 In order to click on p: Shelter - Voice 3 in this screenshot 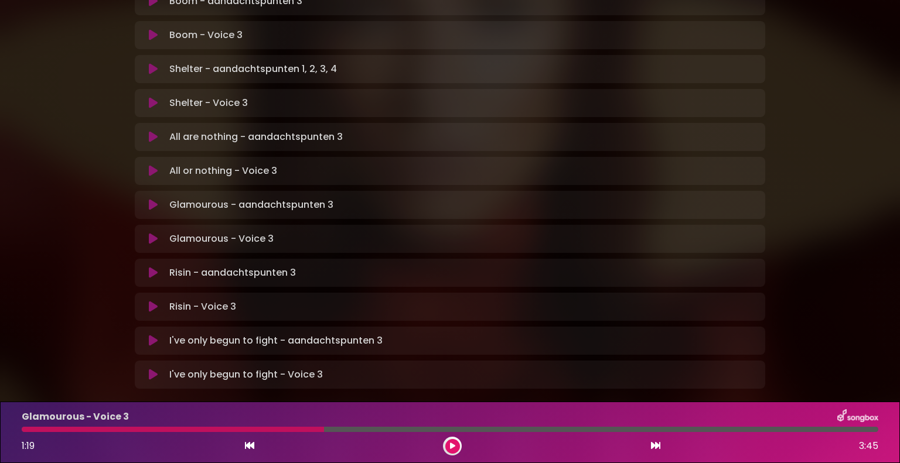, I will do `click(209, 103)`.